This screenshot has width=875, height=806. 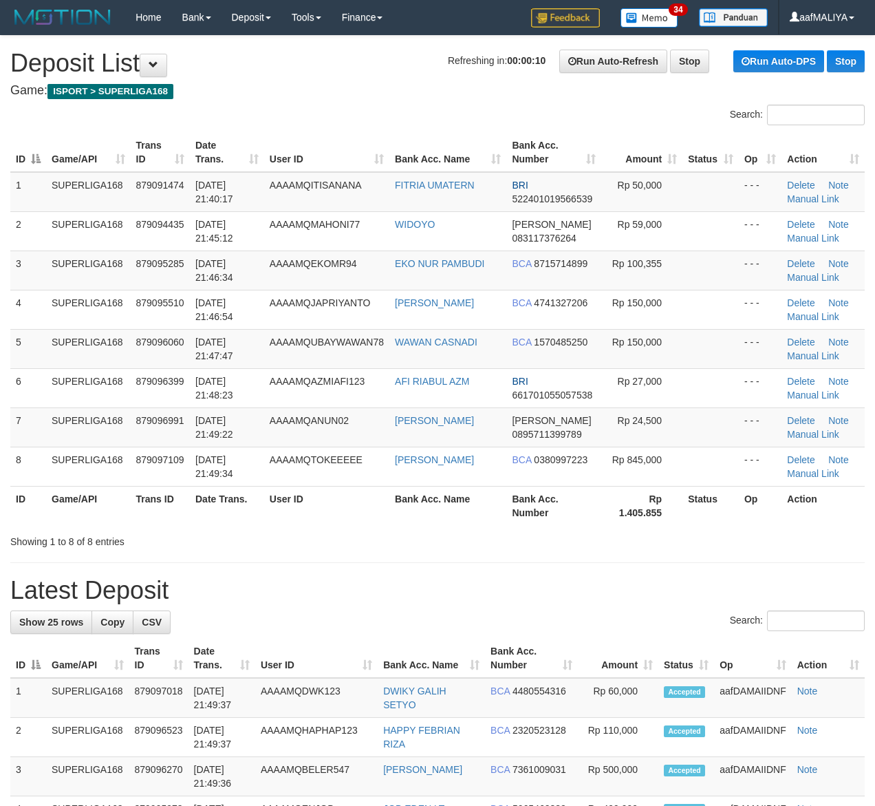 What do you see at coordinates (151, 622) in the screenshot?
I see `span: CSV` at bounding box center [151, 622].